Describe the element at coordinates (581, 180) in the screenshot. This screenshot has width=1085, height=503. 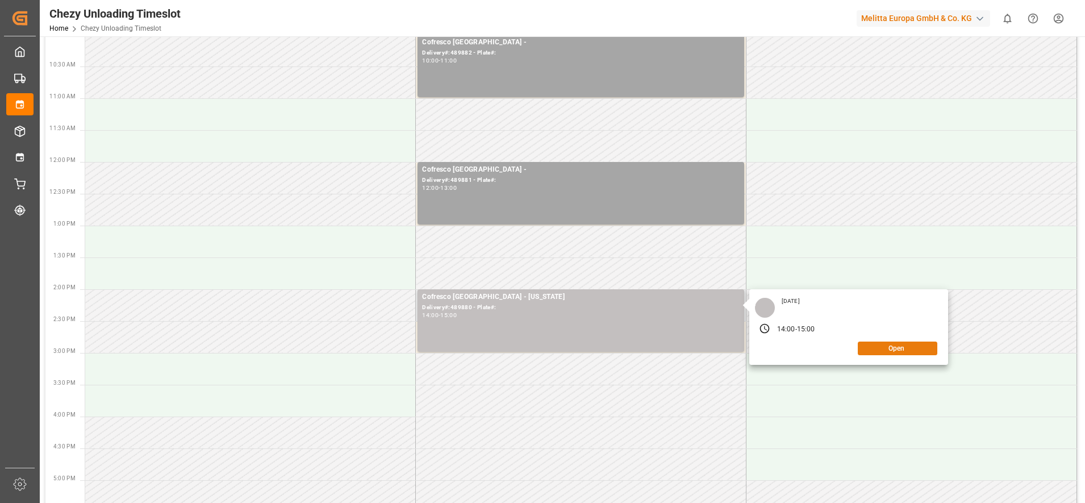
I see `div: Delivery#:489881 - Plate#:` at that location.